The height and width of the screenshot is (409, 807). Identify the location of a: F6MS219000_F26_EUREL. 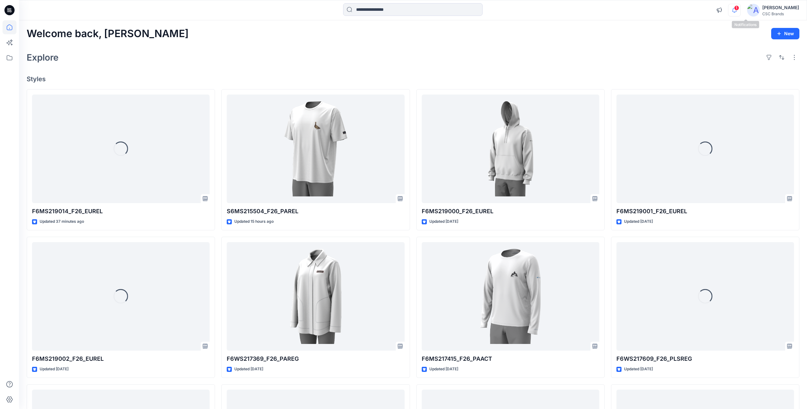
(510, 149).